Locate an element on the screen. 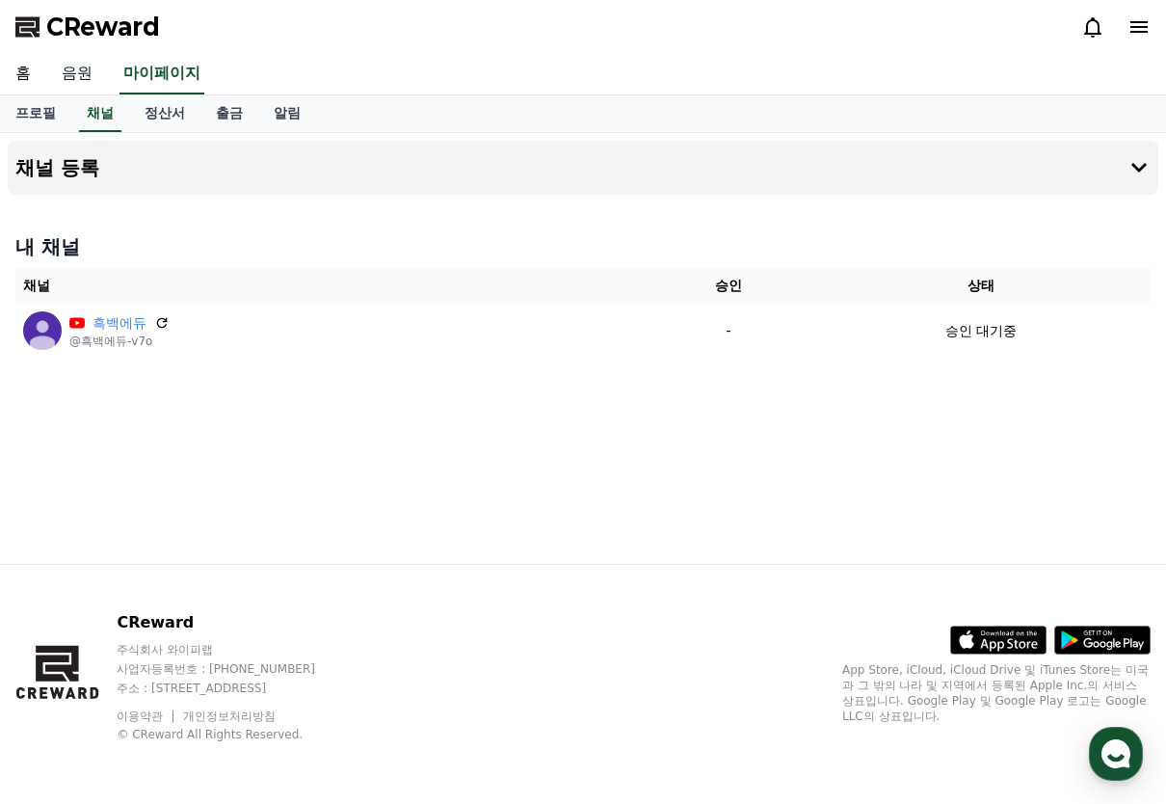  th: 상태 is located at coordinates (981, 285).